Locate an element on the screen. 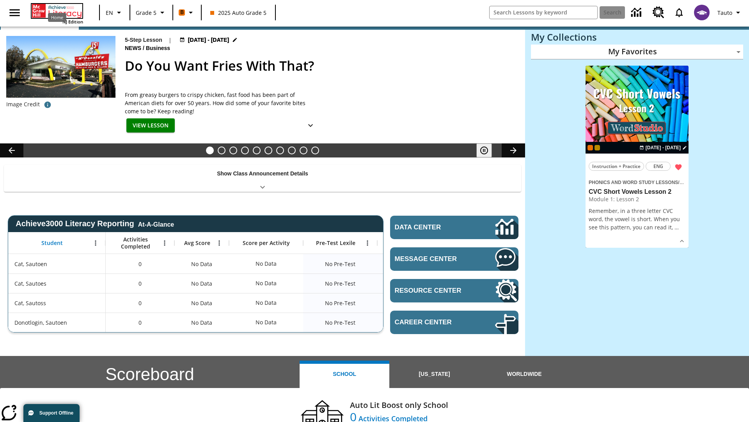 Image resolution: width=749 pixels, height=422 pixels. span: From greasy burgers to crispy chicken, fast food has been part of American diets for over 50 year... is located at coordinates (222, 103).